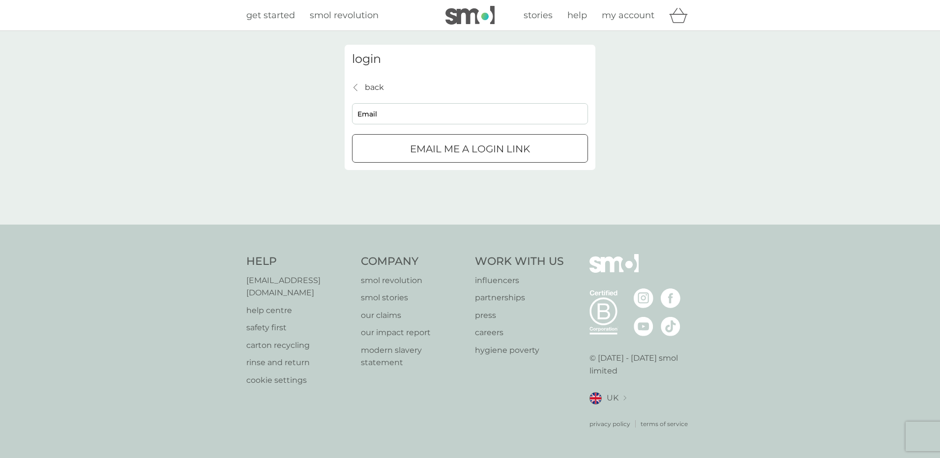 This screenshot has height=458, width=940. Describe the element at coordinates (671, 298) in the screenshot. I see `img: visit the smol Facebook page` at that location.